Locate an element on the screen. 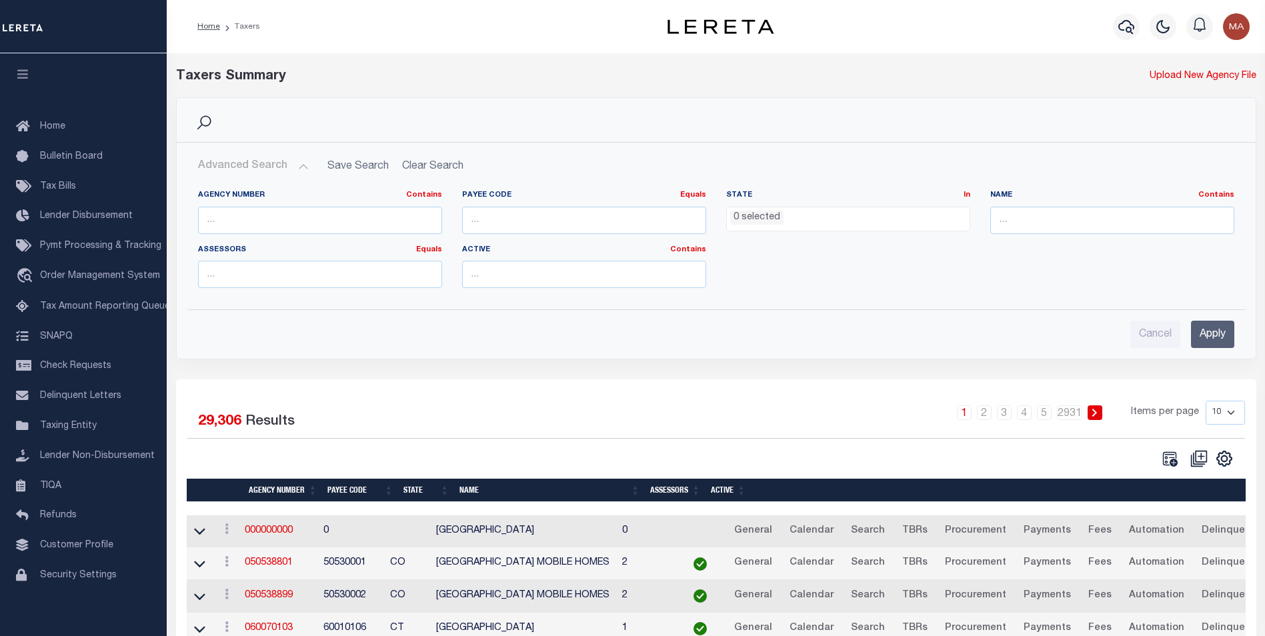 This screenshot has width=1265, height=636. span: Refunds is located at coordinates (58, 516).